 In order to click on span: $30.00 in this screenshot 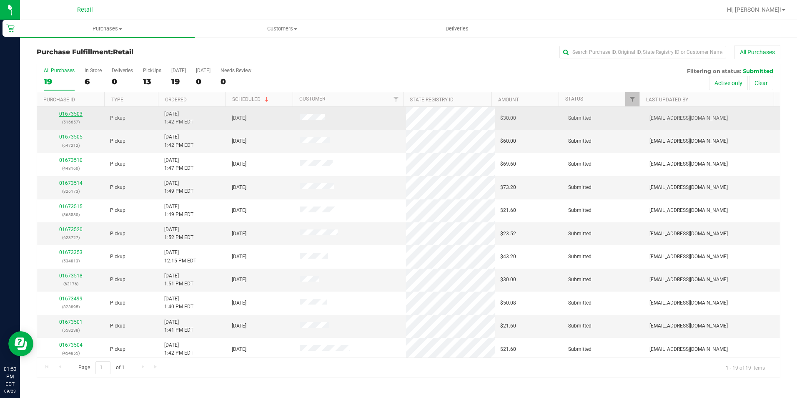, I will do `click(508, 118)`.